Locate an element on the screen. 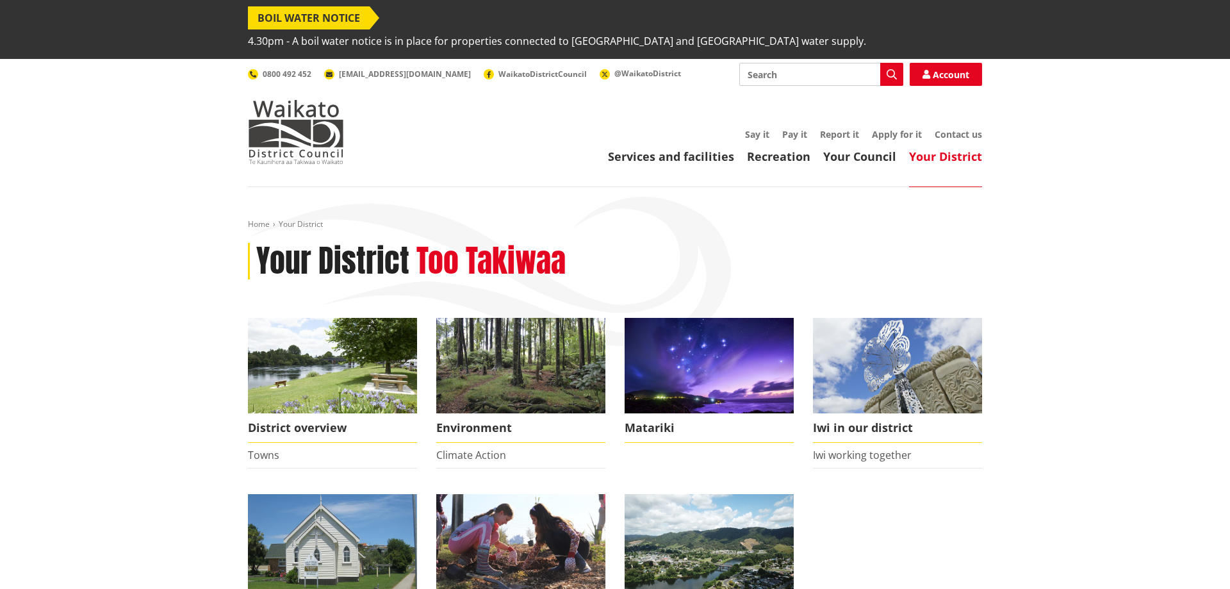  h2: Too Takiwaa is located at coordinates (491, 261).